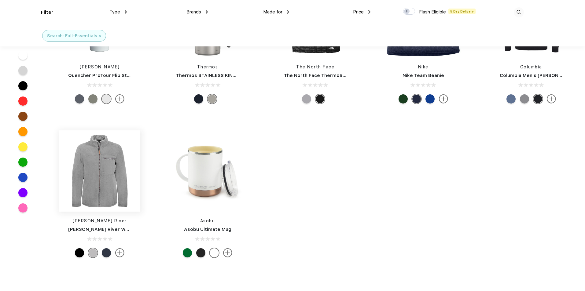  I want to click on div: Game Royal, so click(430, 99).